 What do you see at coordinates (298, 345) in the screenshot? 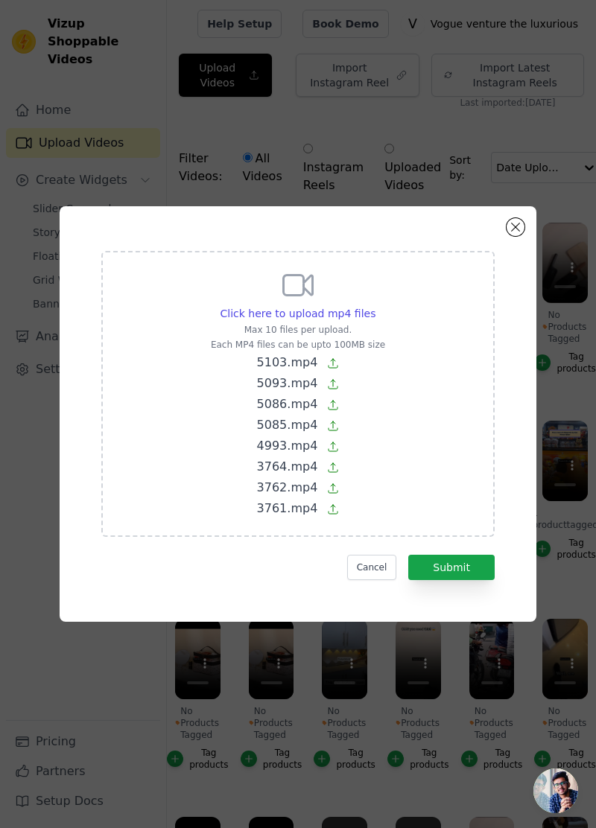
I see `p: Each MP4 files can be upto 100MB size` at bounding box center [298, 345].